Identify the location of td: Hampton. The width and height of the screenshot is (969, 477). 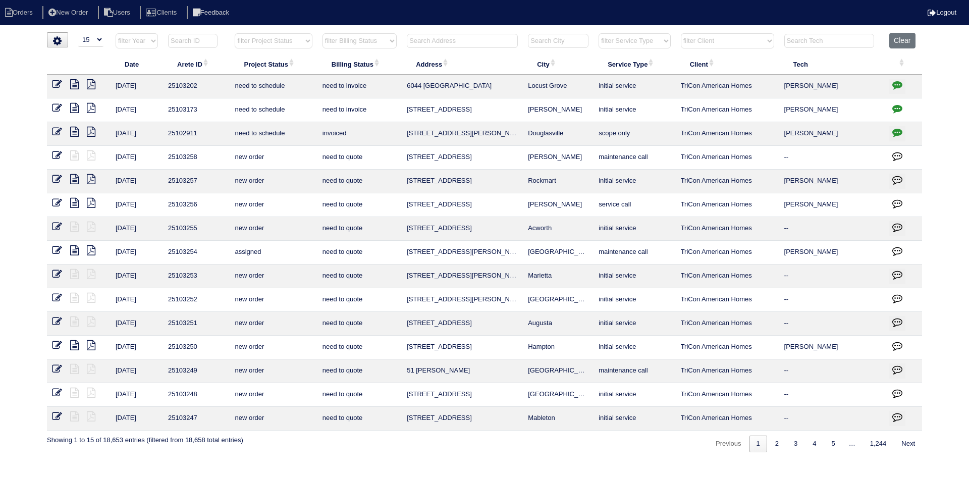
(558, 347).